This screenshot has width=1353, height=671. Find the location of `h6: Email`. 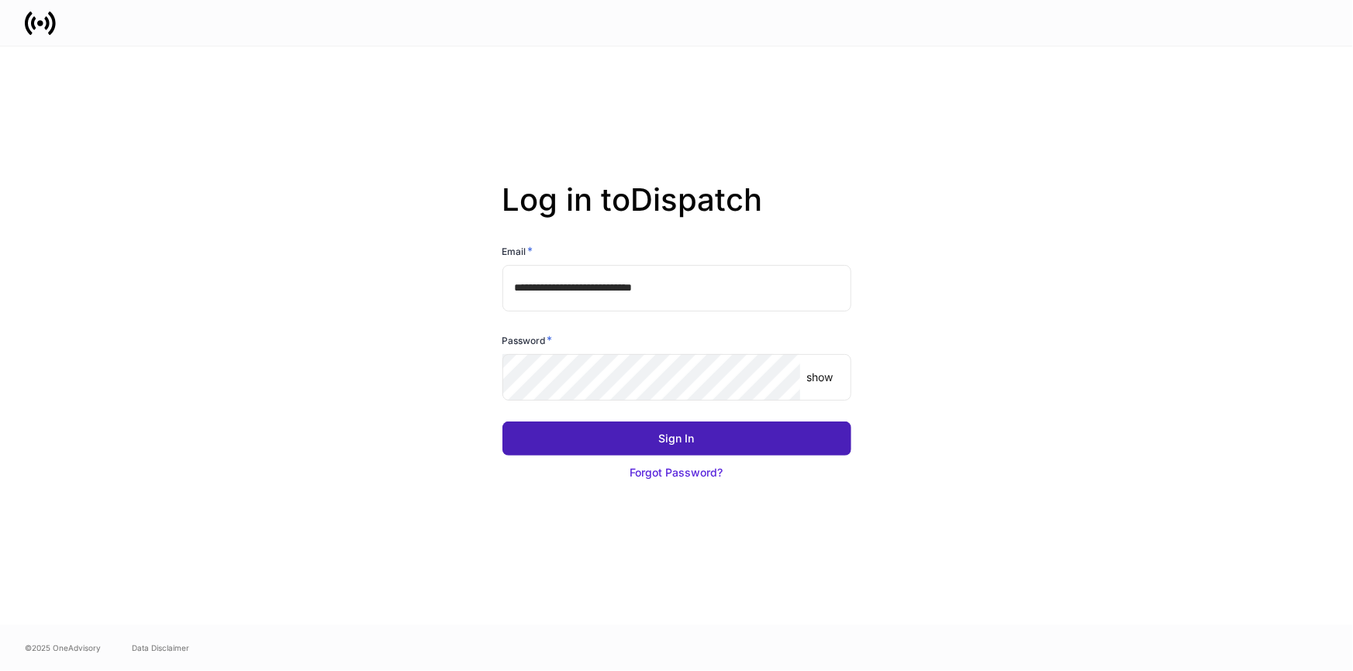

h6: Email is located at coordinates (518, 251).